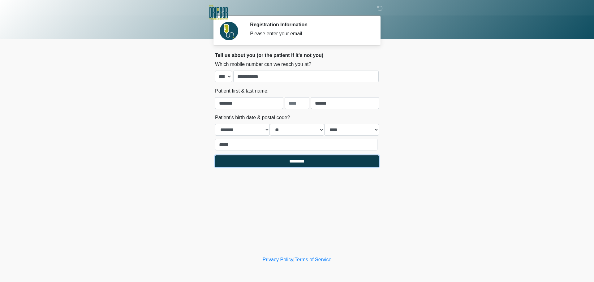 The image size is (594, 282). I want to click on a: Privacy Policy, so click(278, 259).